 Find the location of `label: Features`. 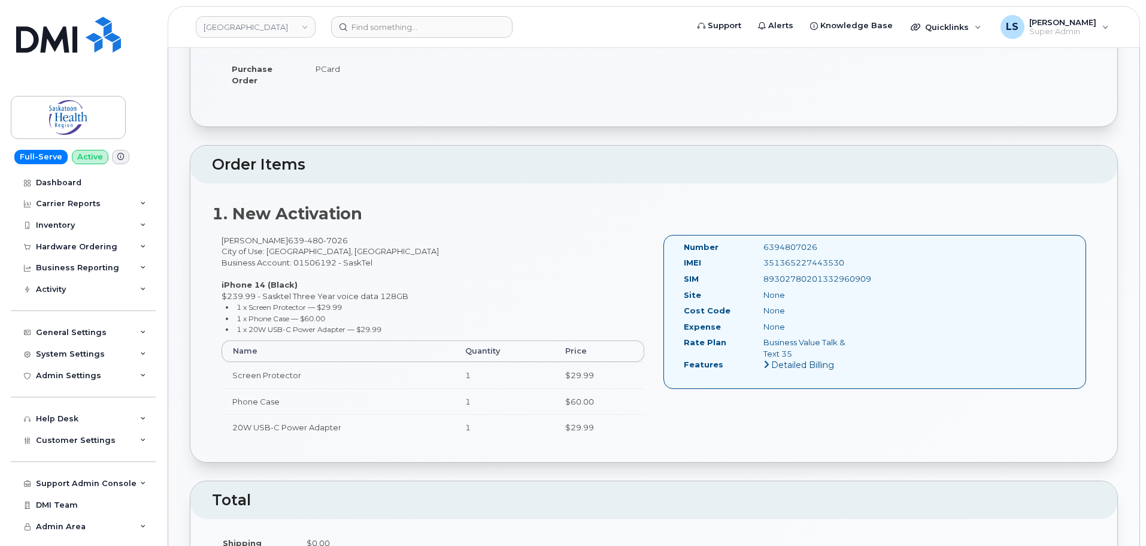

label: Features is located at coordinates (704, 364).